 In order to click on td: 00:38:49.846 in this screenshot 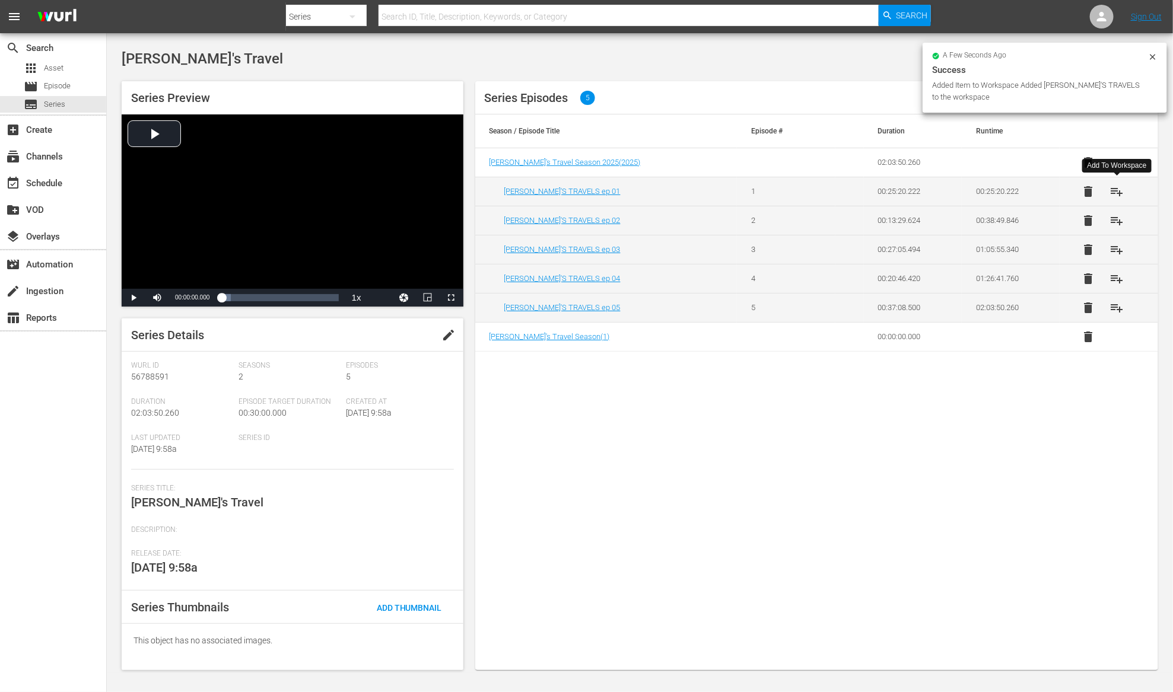, I will do `click(1011, 220)`.